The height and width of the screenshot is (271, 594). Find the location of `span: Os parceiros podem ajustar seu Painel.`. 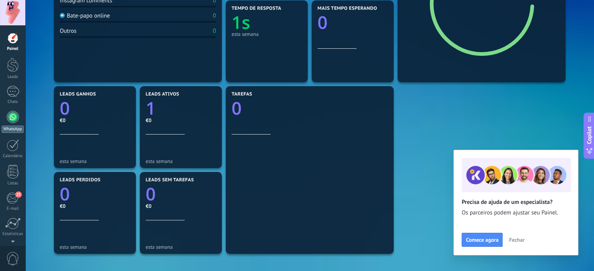

span: Os parceiros podem ajustar seu Painel. is located at coordinates (516, 213).